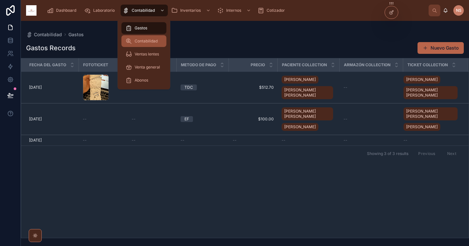  Describe the element at coordinates (258, 65) in the screenshot. I see `span: Precio` at that location.